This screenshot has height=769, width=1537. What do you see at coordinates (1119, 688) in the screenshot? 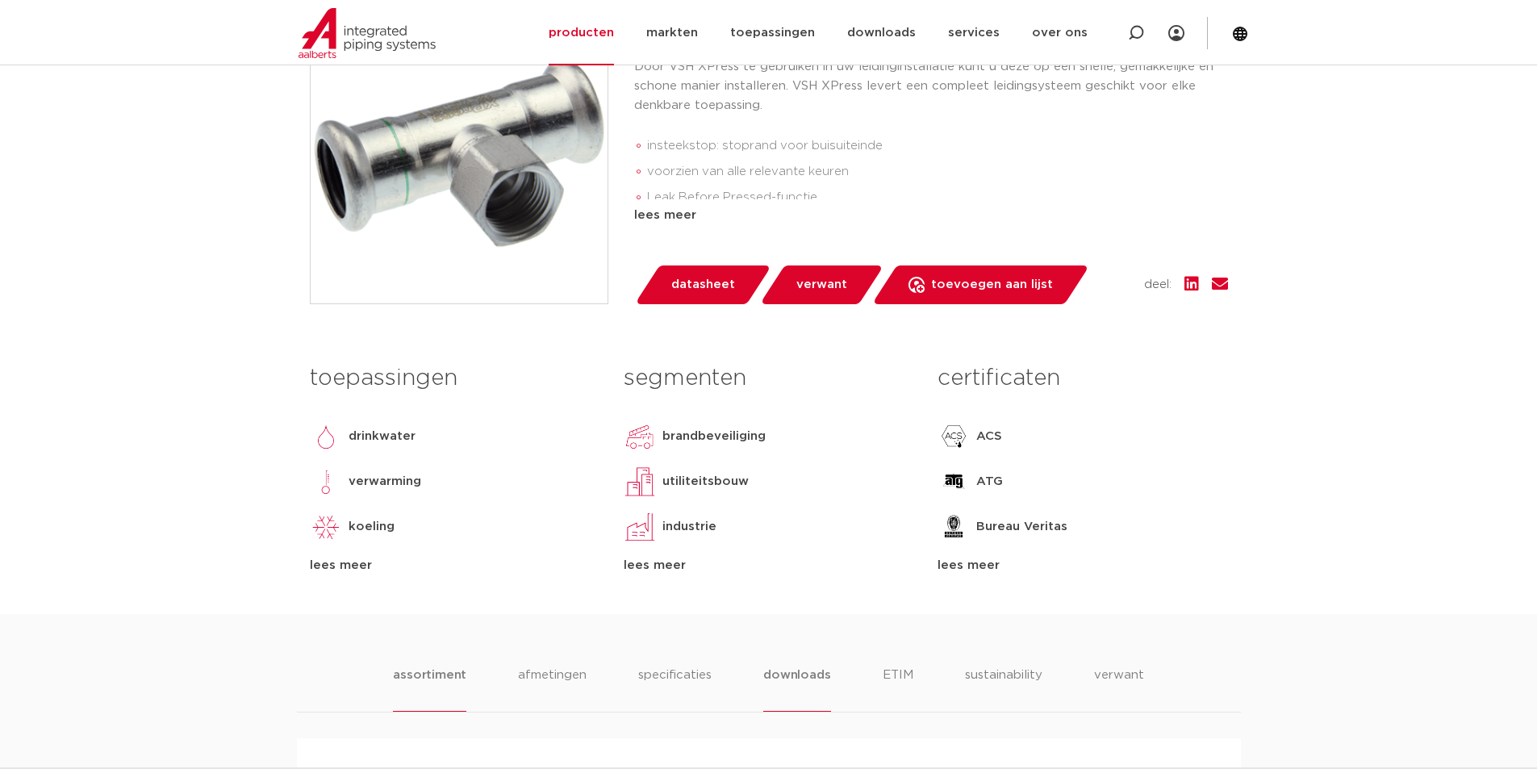
I see `li: verwant` at bounding box center [1119, 688].